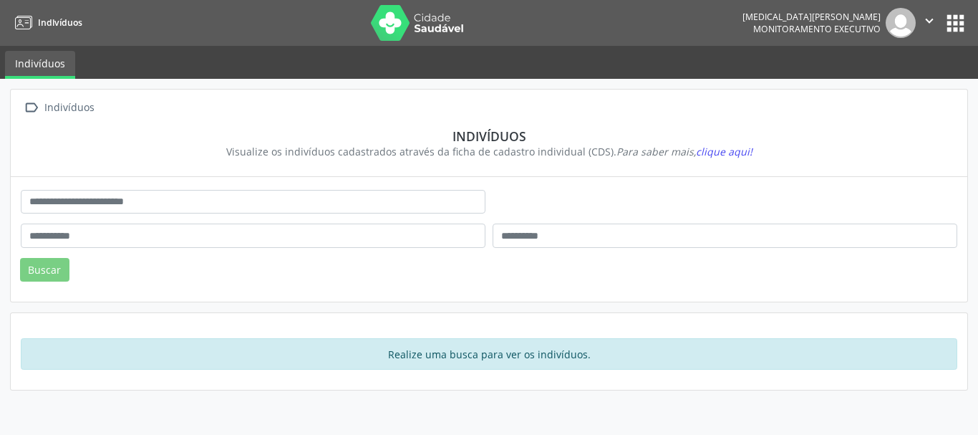 This screenshot has height=435, width=978. Describe the element at coordinates (60, 22) in the screenshot. I see `span: Indivíduos` at that location.